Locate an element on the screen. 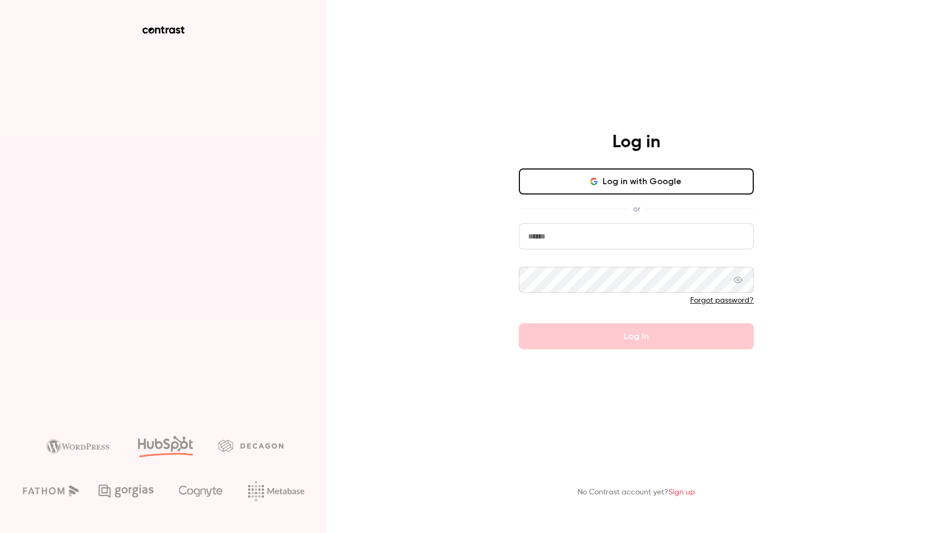  span: or is located at coordinates (636, 209).